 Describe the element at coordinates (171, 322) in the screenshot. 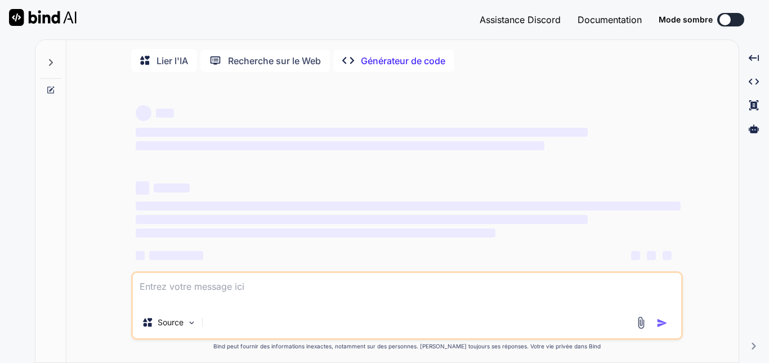

I see `font: Source` at that location.